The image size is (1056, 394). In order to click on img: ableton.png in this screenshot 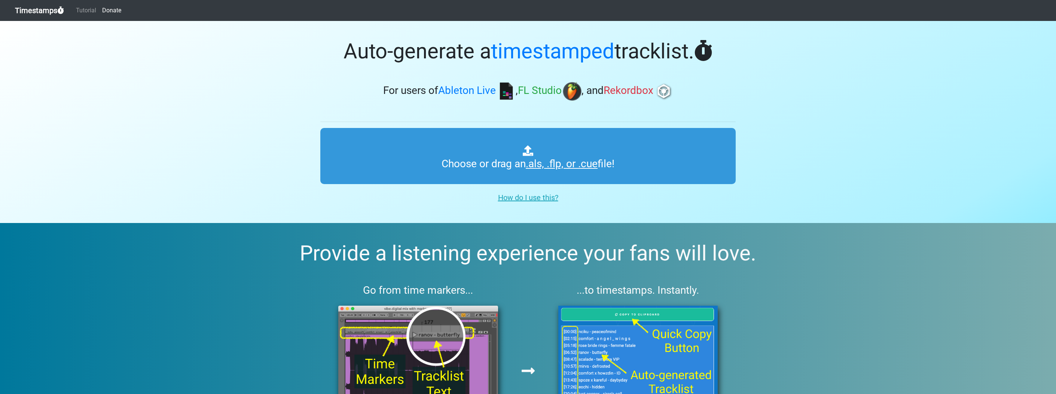, I will do `click(506, 91)`.